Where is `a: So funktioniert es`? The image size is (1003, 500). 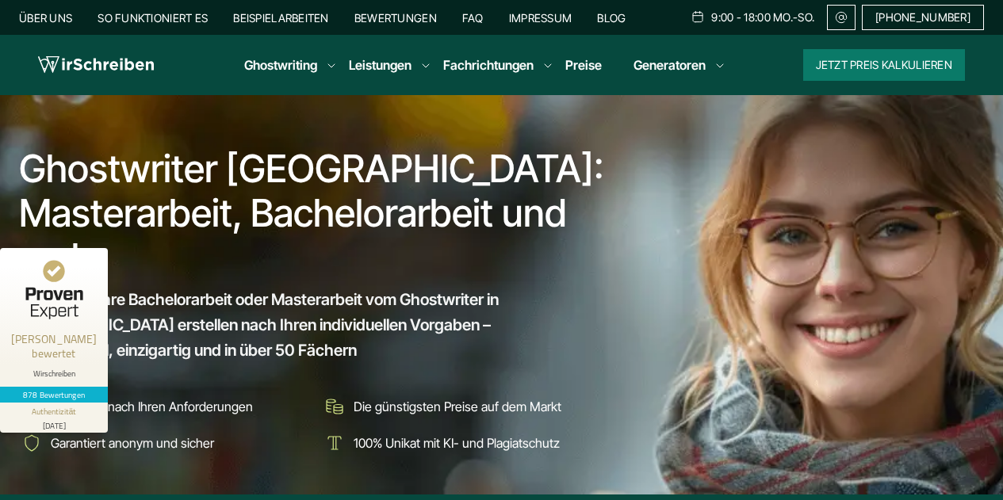
a: So funktioniert es is located at coordinates (152, 17).